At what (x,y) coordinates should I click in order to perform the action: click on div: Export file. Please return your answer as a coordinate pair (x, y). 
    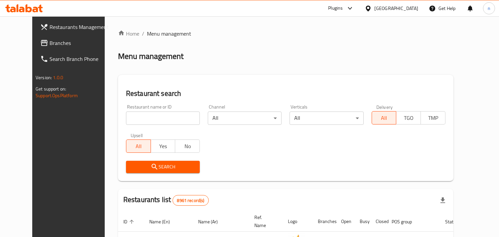
    Looking at the image, I should click on (443, 200).